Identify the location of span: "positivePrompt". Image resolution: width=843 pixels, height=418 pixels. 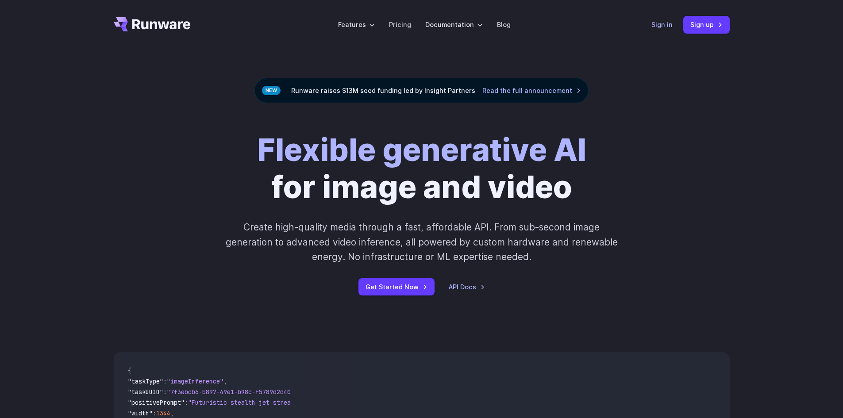
(156, 403).